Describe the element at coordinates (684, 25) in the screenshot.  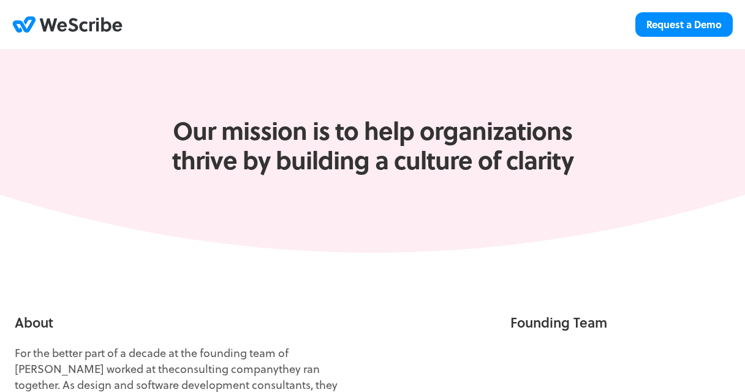
I see `a: Request a Demo` at that location.